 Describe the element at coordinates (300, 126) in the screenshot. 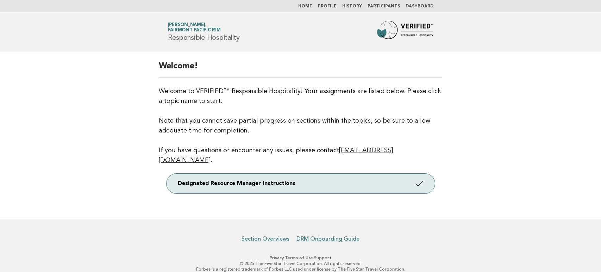

I see `p: Welcome to VERIFIED™ Responsible Hospitality! Your assignments are listed below. Please click a t...` at that location.